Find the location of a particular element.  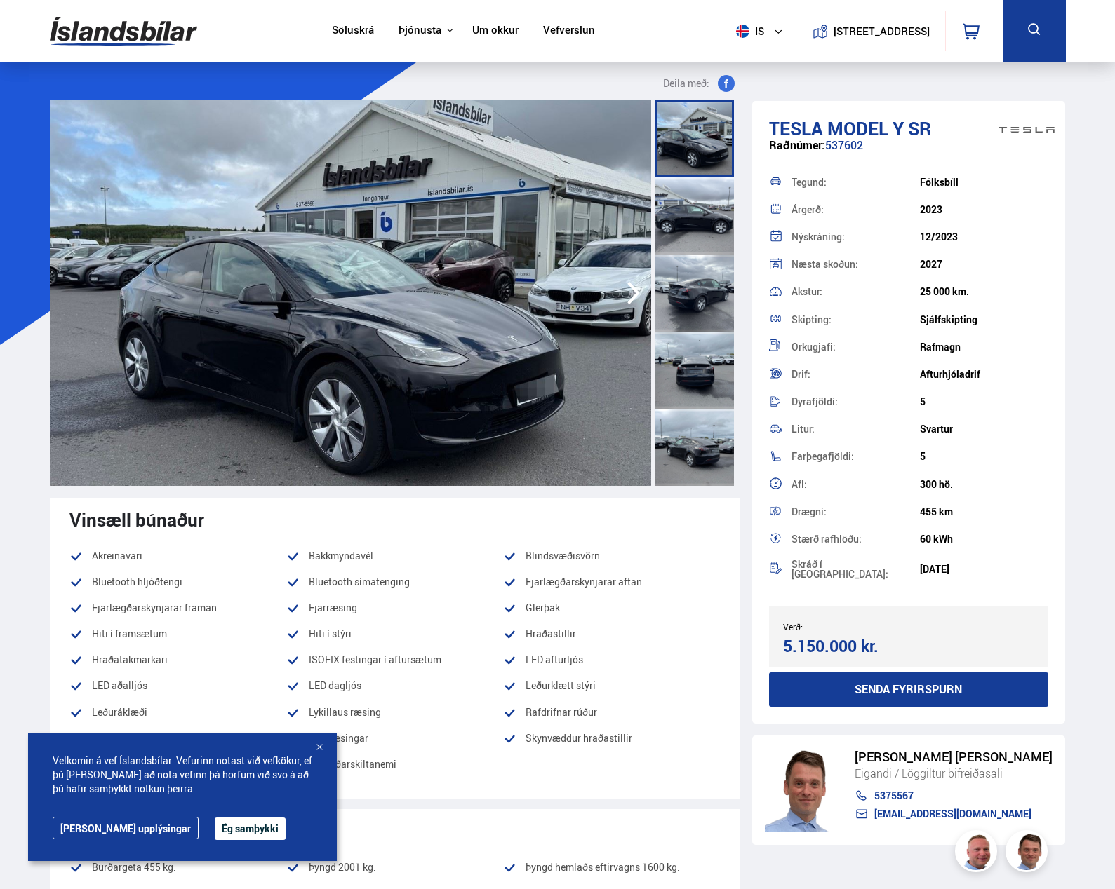

span: Raðnúmer: is located at coordinates (797, 145).